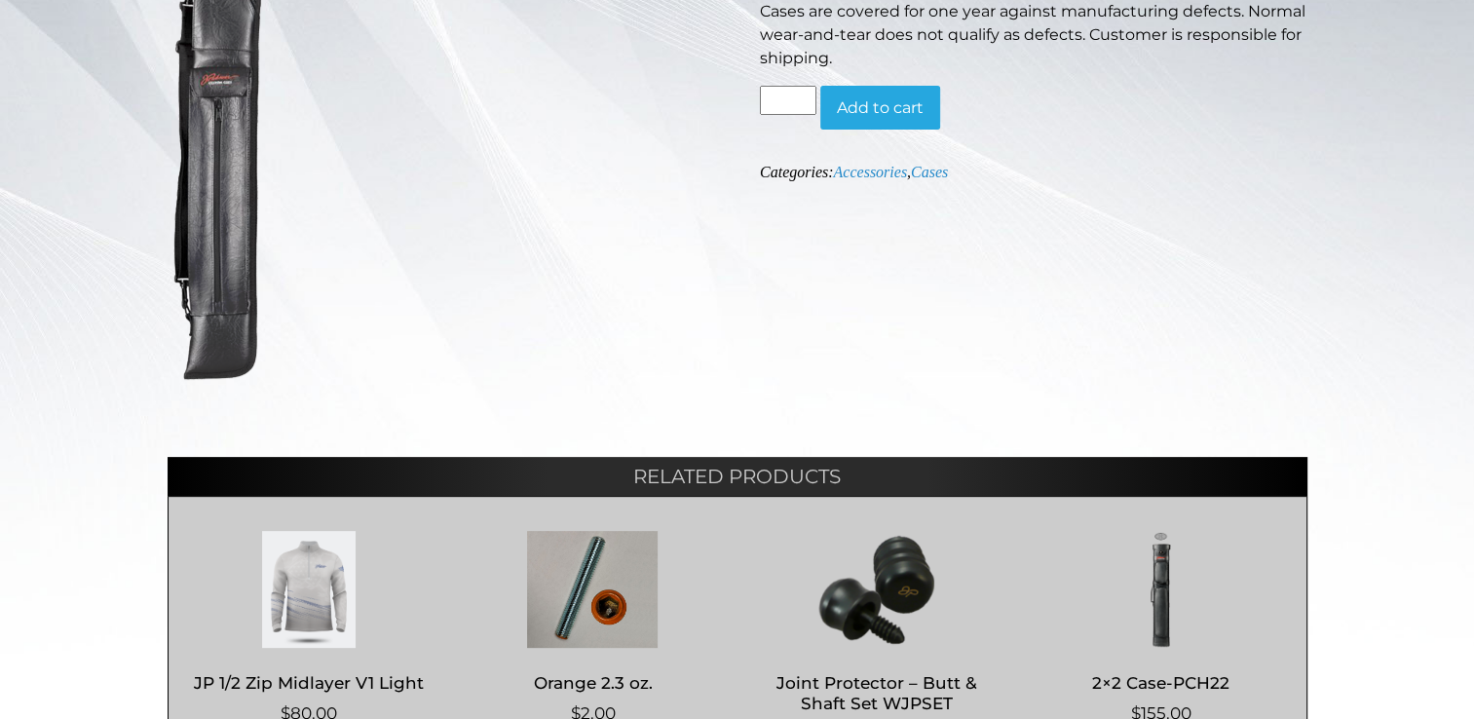 The width and height of the screenshot is (1474, 719). What do you see at coordinates (592, 683) in the screenshot?
I see `h2: Orange 2.3 oz.` at bounding box center [592, 683].